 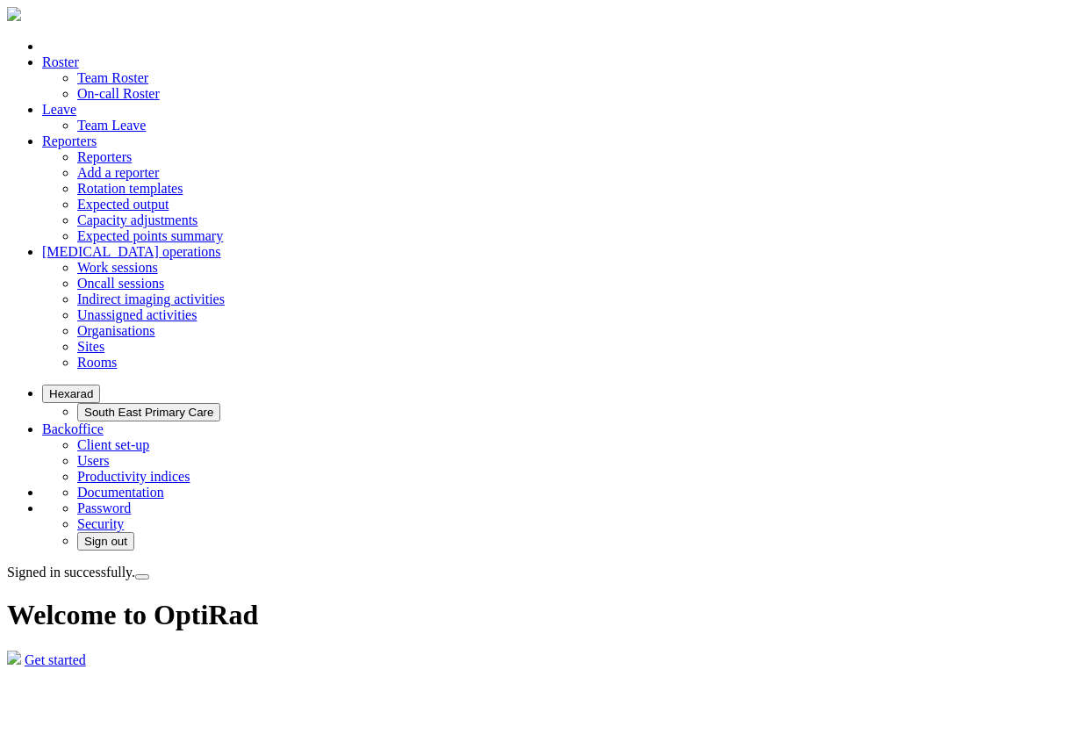 What do you see at coordinates (116, 330) in the screenshot?
I see `a: Organisations` at bounding box center [116, 330].